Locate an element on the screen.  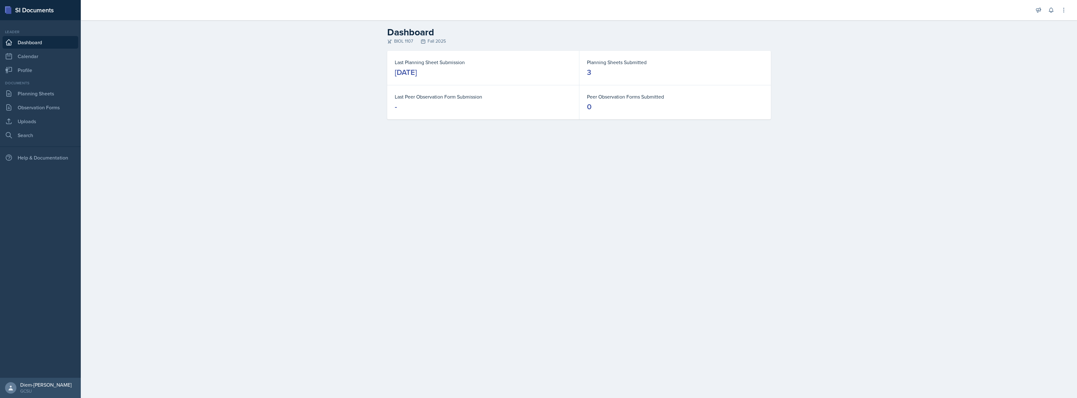
a: Observation Forms is located at coordinates (40, 107).